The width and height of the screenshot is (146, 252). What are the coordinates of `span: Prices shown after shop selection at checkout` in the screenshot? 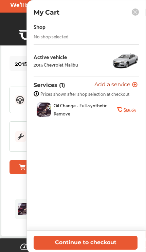 It's located at (85, 94).